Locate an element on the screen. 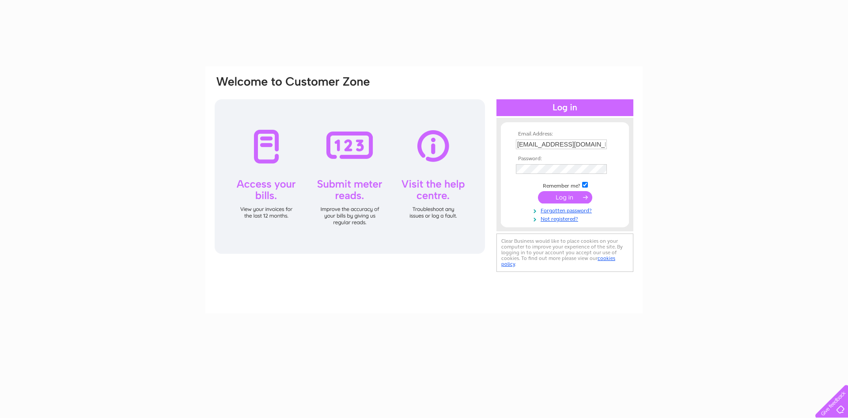 The image size is (848, 418). div: Clear Business would like to place cookies on your computer to improve your experience of the sit... is located at coordinates (565, 253).